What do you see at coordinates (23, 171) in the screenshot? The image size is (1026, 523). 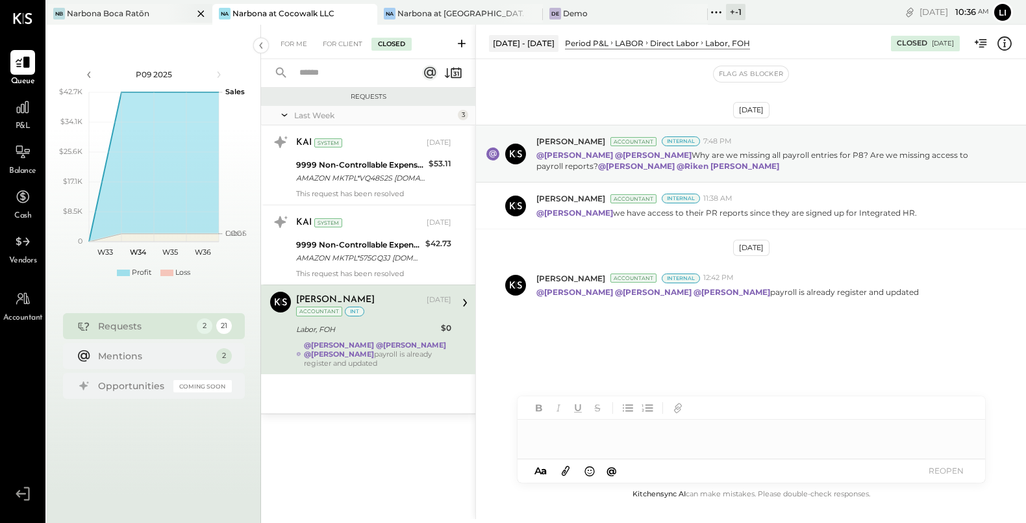 I see `span: Balance` at bounding box center [23, 171].